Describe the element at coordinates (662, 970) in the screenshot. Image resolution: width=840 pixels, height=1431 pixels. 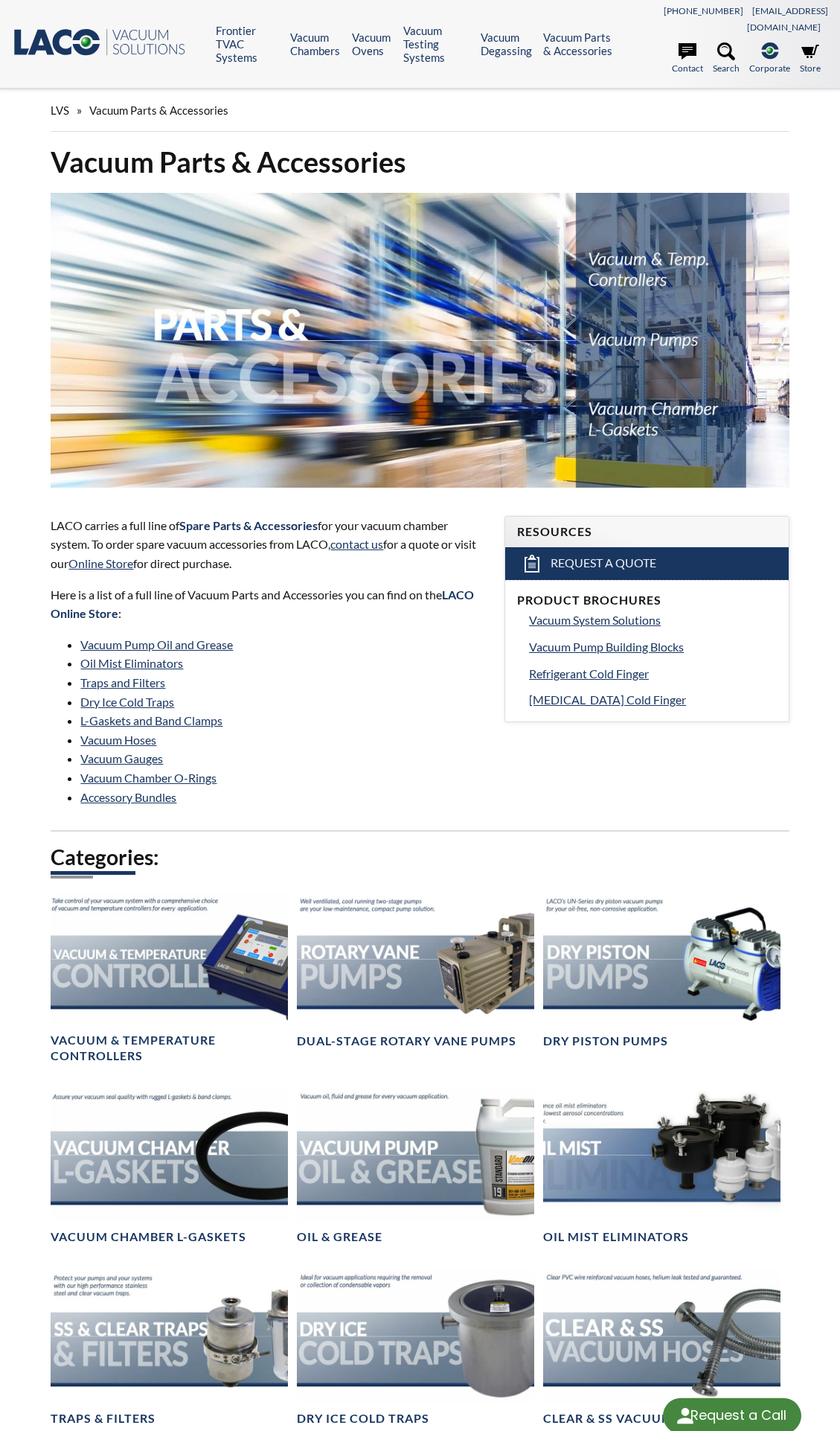
I see `a: Dry Piston Pumps headerDry Piston Pumps` at that location.